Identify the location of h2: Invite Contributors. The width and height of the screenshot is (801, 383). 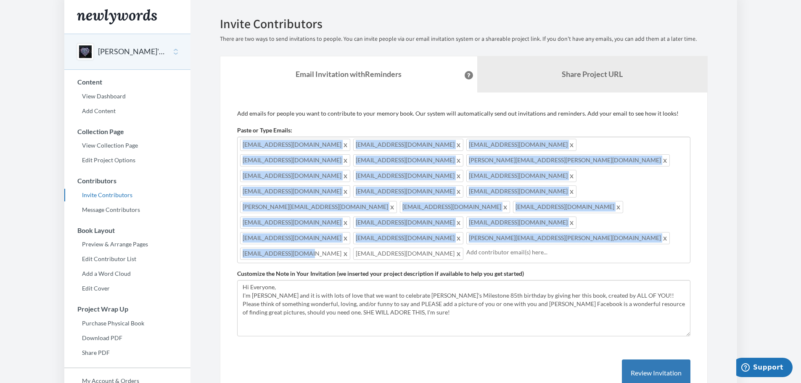
(464, 24).